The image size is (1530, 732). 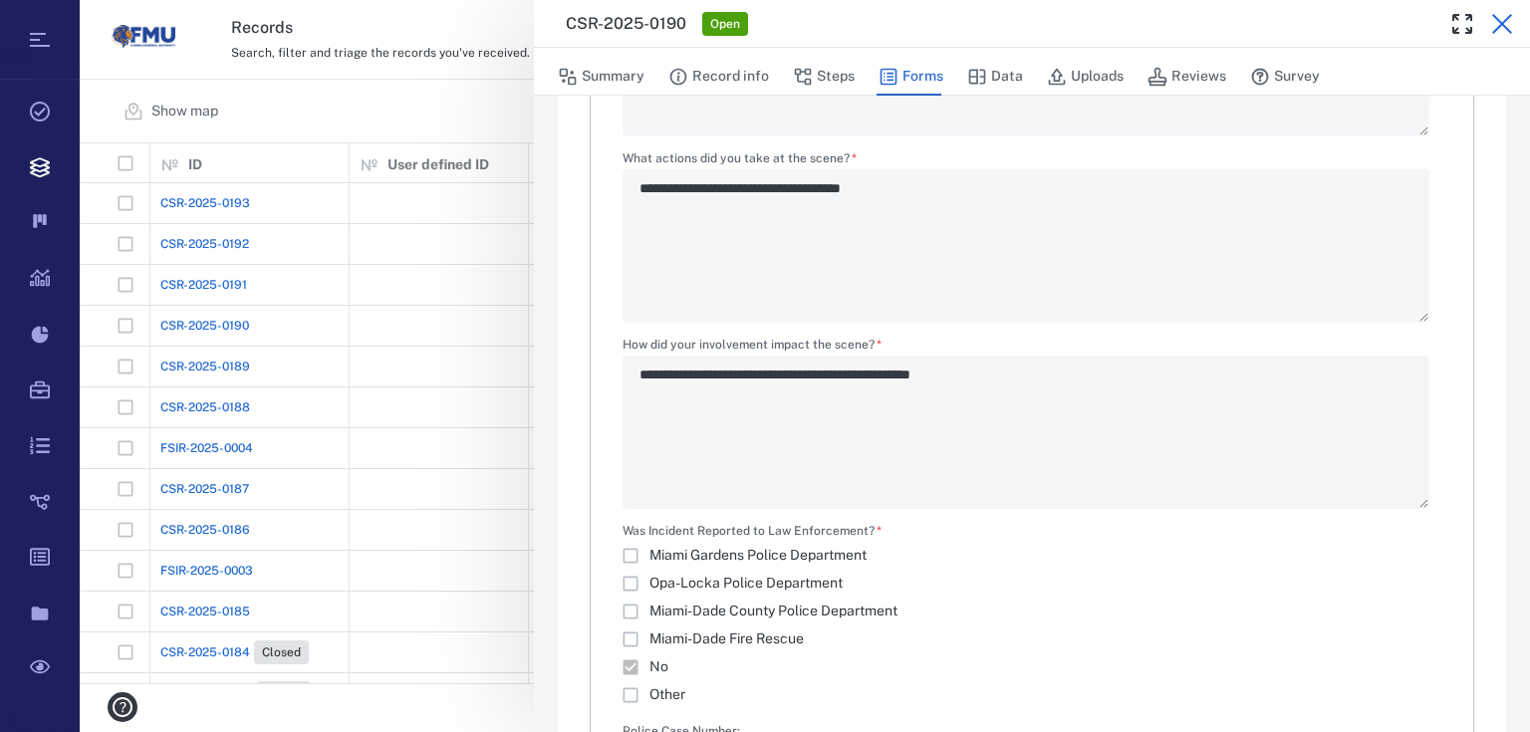 I want to click on span: Help, so click(x=65, y=23).